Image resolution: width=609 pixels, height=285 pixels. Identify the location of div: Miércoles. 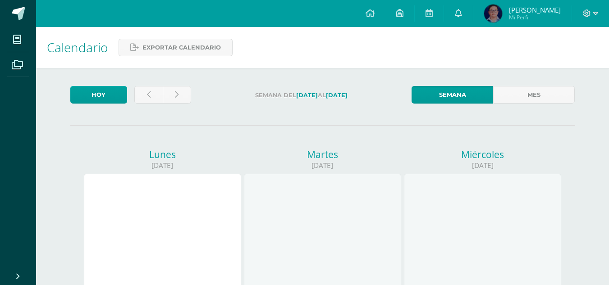
(482, 155).